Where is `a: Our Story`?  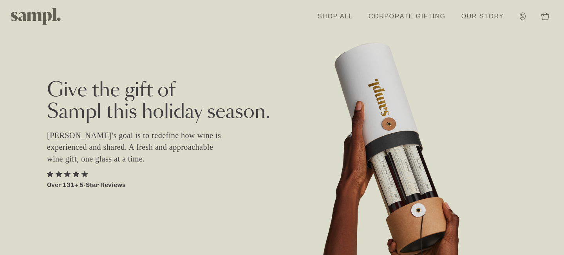 a: Our Story is located at coordinates (483, 16).